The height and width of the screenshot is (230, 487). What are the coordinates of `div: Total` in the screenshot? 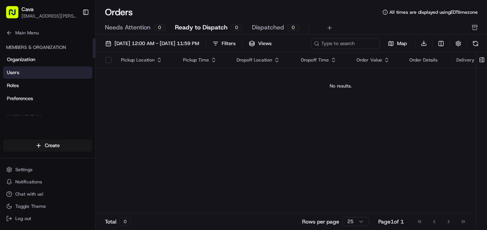 It's located at (118, 222).